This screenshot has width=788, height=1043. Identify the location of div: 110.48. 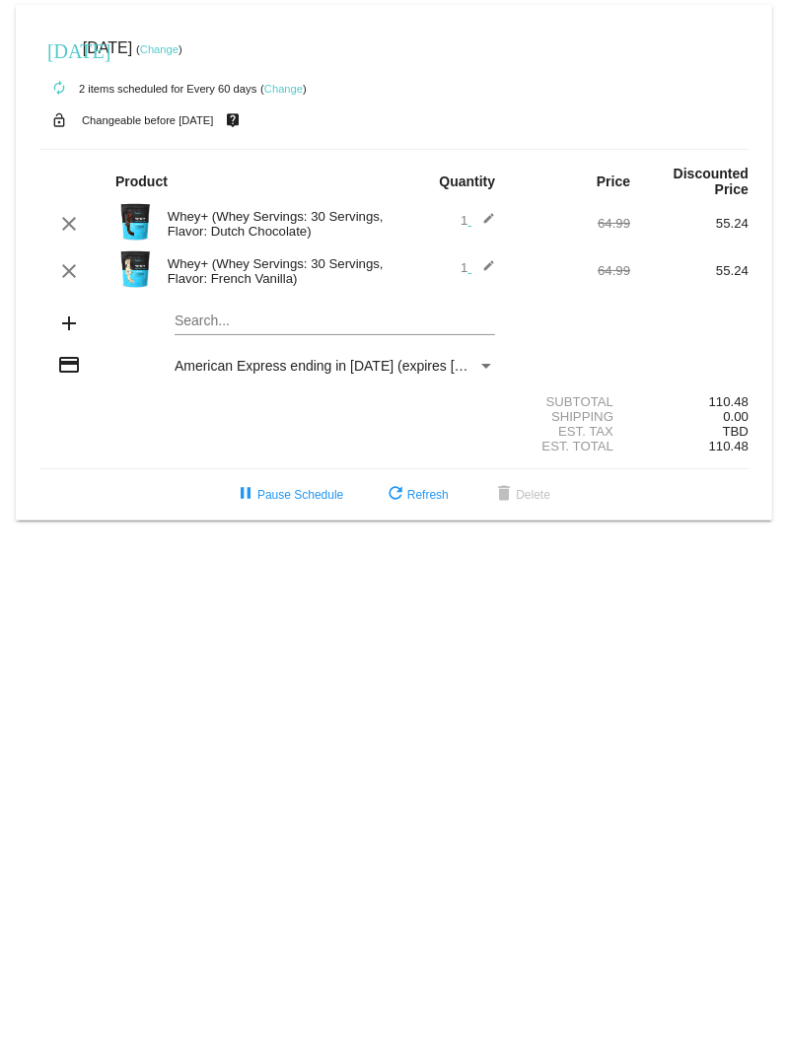
(689, 401).